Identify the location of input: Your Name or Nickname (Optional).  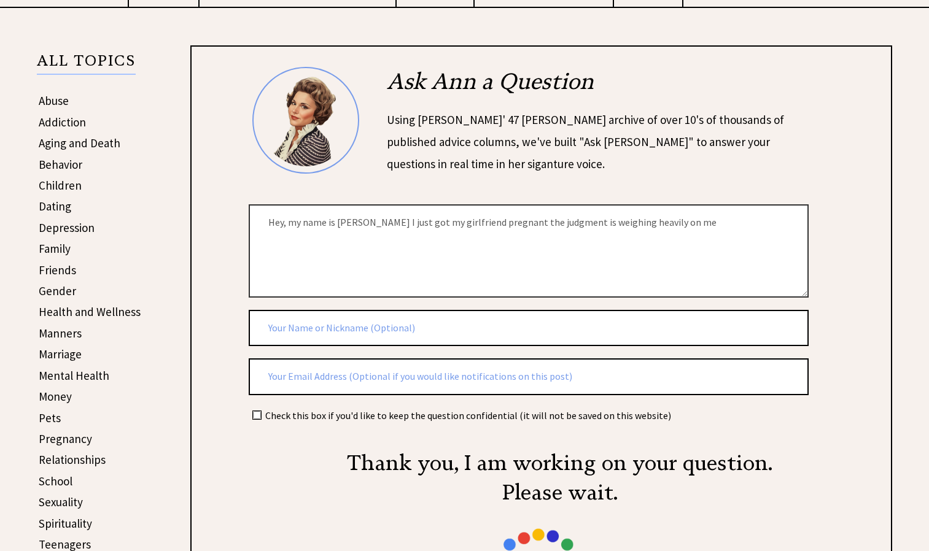
(528, 328).